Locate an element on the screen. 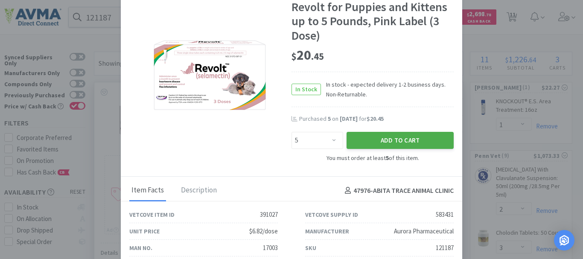 This screenshot has height=259, width=583. span: 20 is located at coordinates (308, 55).